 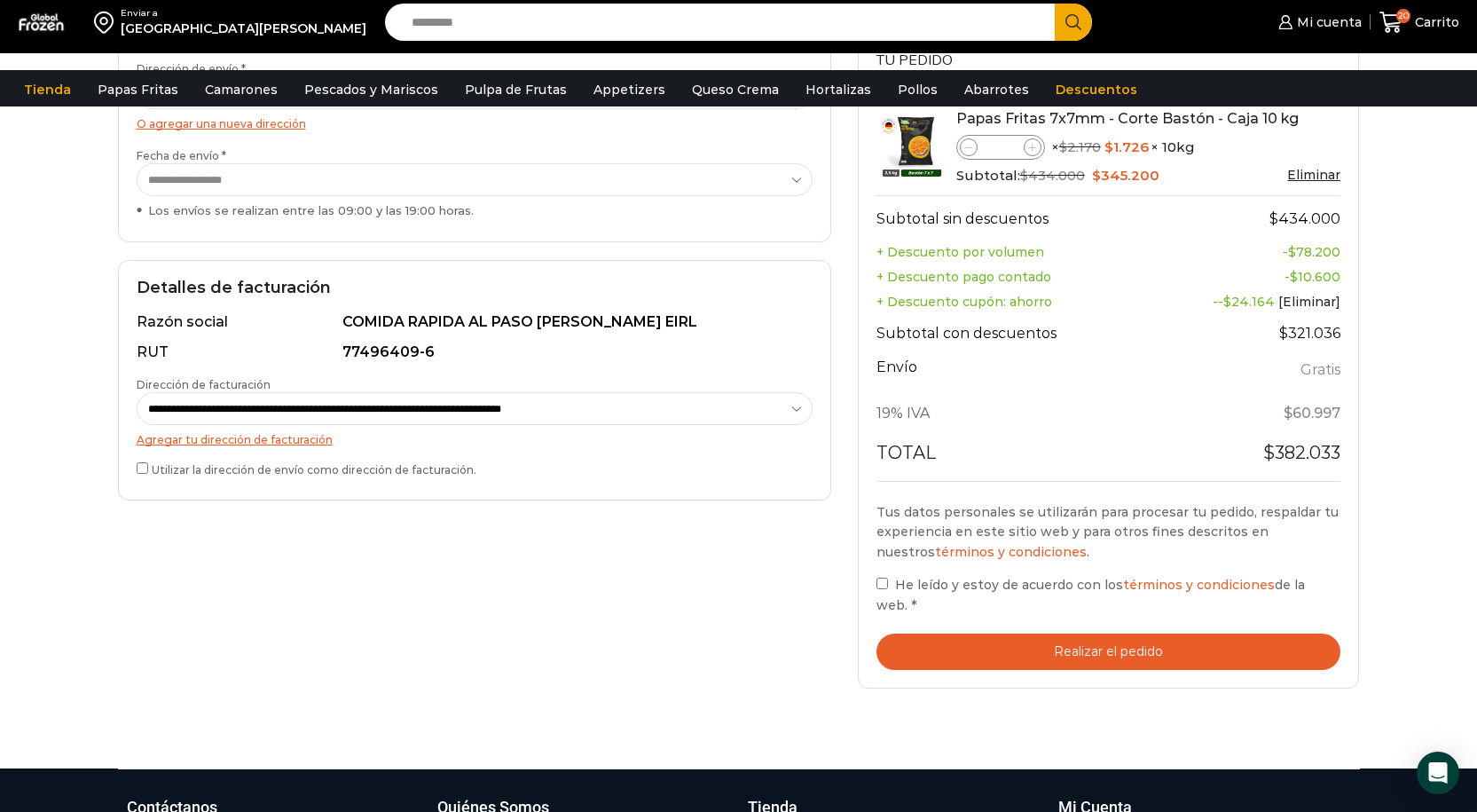 What do you see at coordinates (914, 605) in the screenshot?
I see `abbr: requerido` at bounding box center [914, 605].